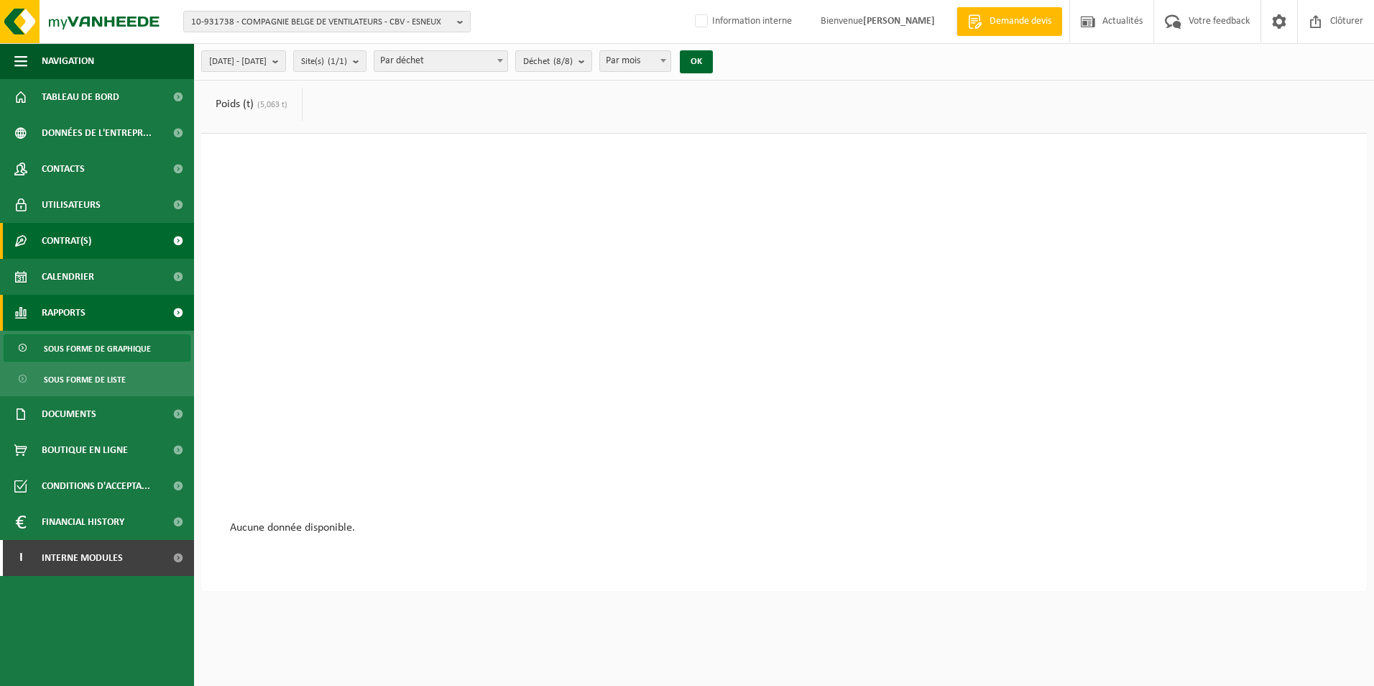  Describe the element at coordinates (1009, 22) in the screenshot. I see `a: Demande devis` at that location.